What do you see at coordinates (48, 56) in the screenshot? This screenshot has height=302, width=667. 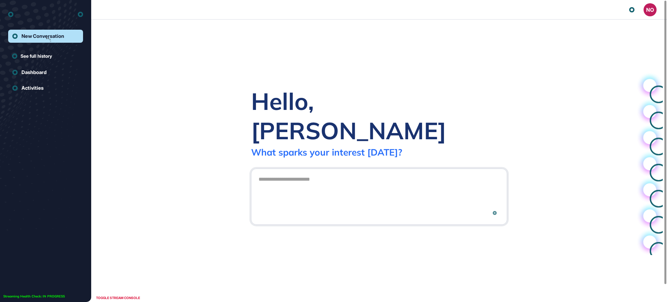 I see `a: See full history` at bounding box center [48, 56].